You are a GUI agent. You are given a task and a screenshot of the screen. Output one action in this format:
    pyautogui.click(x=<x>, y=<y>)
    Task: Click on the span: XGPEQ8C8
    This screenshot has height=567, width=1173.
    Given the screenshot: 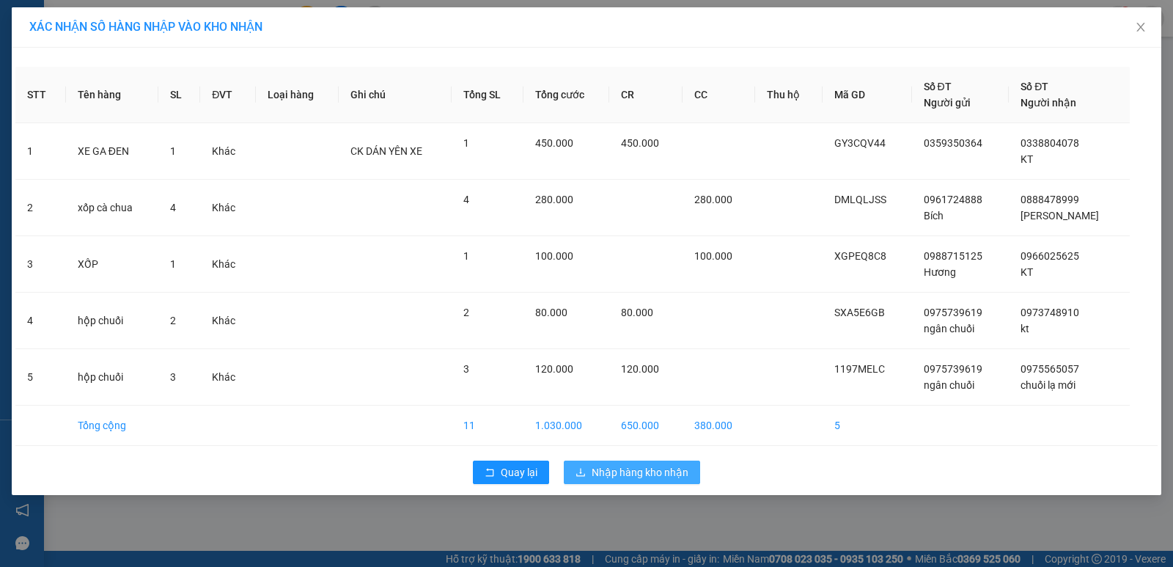 What is the action you would take?
    pyautogui.click(x=860, y=256)
    